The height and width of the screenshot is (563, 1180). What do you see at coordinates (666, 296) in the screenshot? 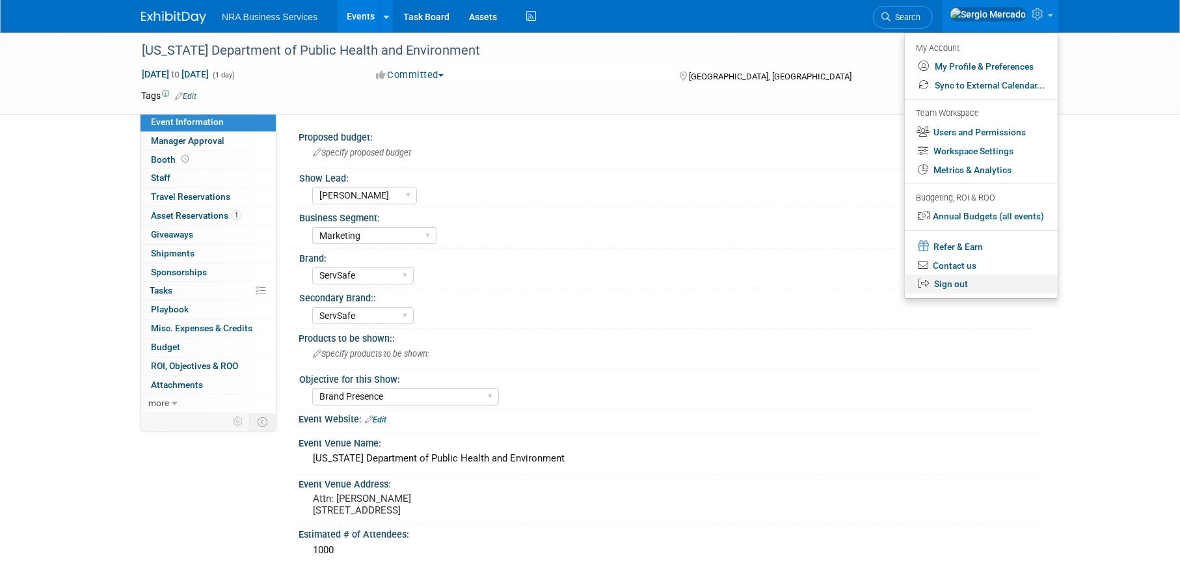
I see `div: Secondary Brand::` at bounding box center [666, 296].